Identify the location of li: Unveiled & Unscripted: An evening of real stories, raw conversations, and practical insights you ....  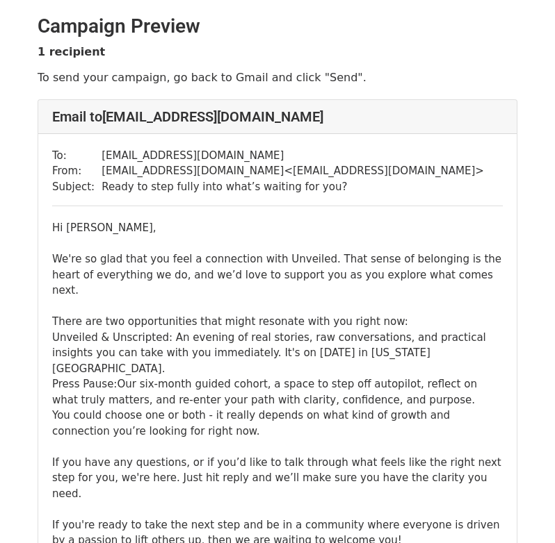
(277, 354).